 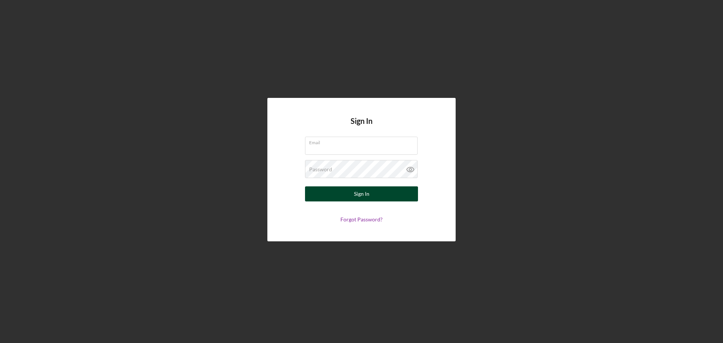 What do you see at coordinates (362, 219) in the screenshot?
I see `a: Forgot Password?` at bounding box center [362, 219].